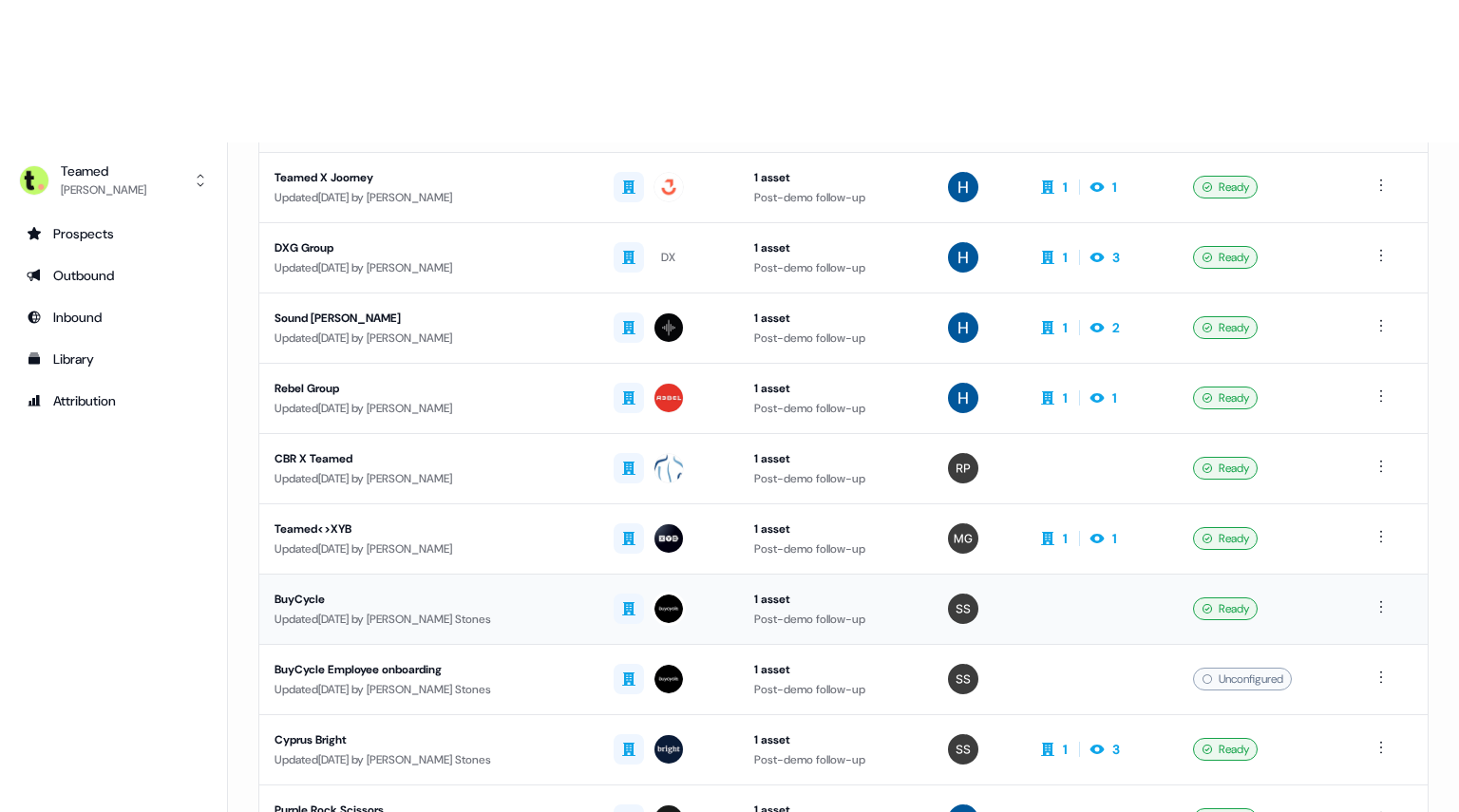 The width and height of the screenshot is (1459, 812). Describe the element at coordinates (428, 529) in the screenshot. I see `div: Teamed<>XYB` at that location.